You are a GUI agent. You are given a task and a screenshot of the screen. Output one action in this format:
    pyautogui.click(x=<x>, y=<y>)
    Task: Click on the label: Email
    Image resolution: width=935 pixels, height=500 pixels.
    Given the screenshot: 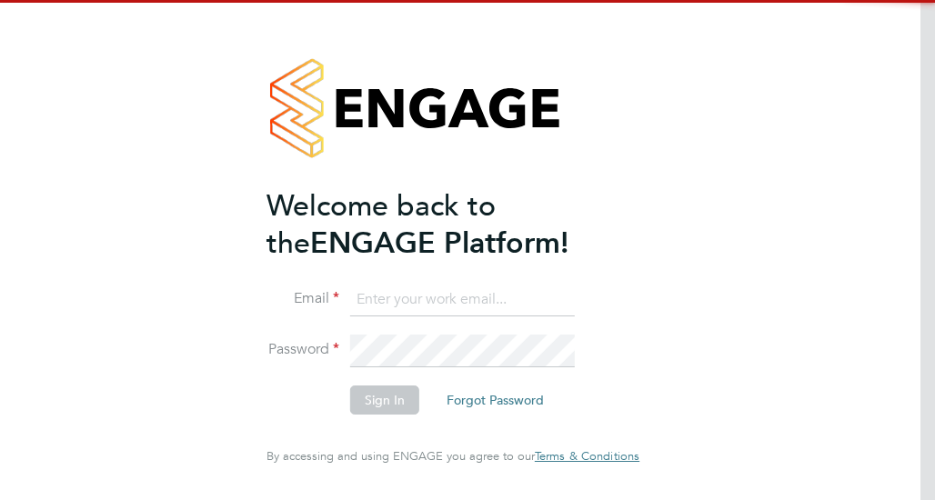 What is the action you would take?
    pyautogui.click(x=303, y=298)
    